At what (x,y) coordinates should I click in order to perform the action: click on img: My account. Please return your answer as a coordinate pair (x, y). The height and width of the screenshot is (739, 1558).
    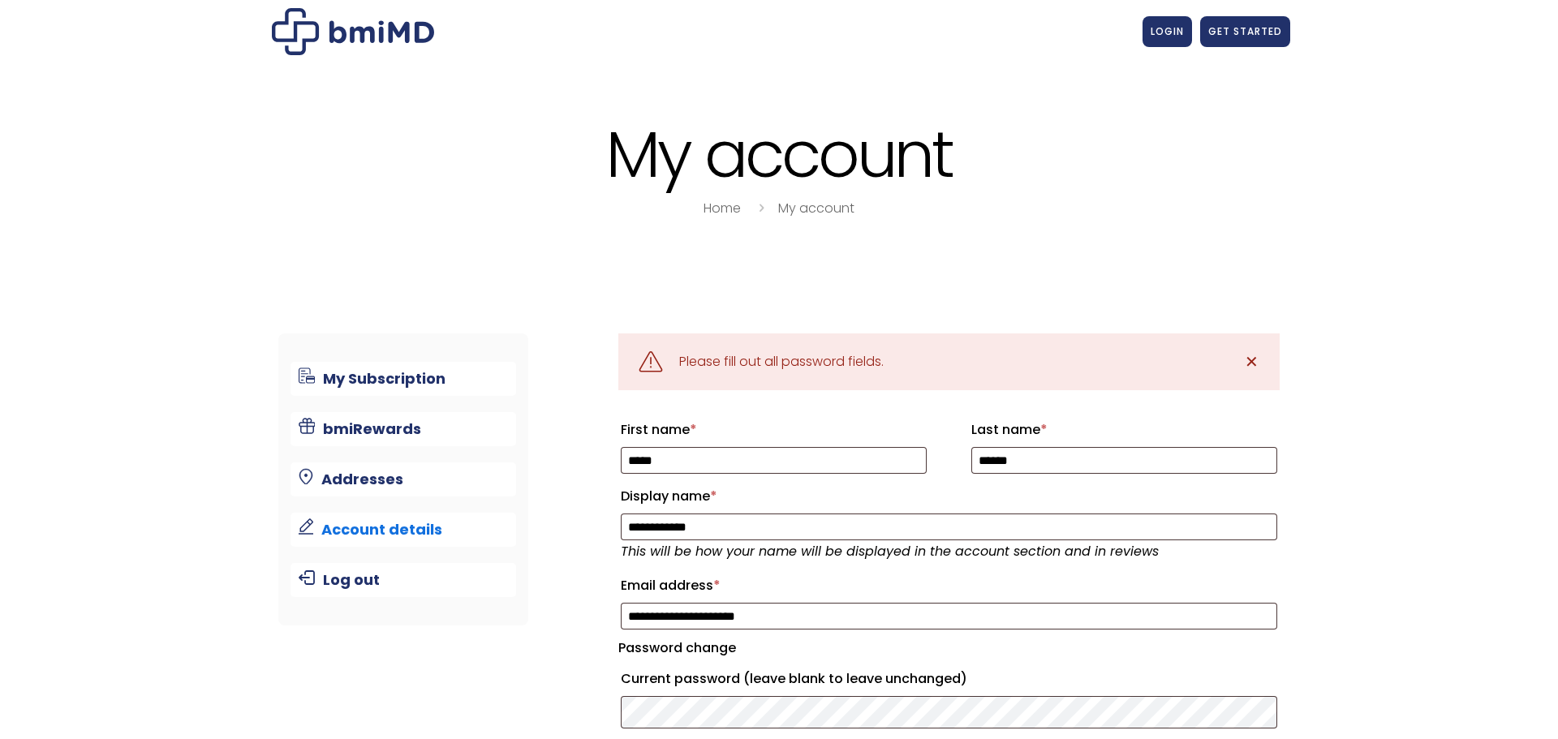
    Looking at the image, I should click on (353, 32).